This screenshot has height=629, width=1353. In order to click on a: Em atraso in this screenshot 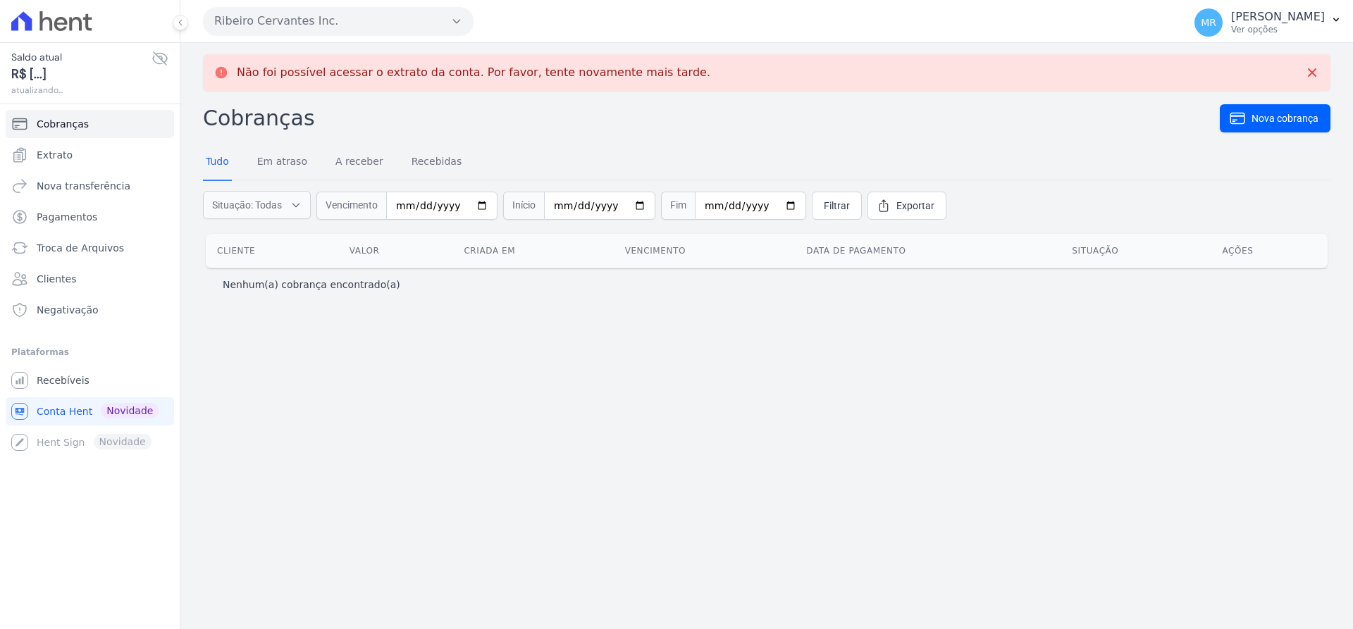, I will do `click(282, 163)`.